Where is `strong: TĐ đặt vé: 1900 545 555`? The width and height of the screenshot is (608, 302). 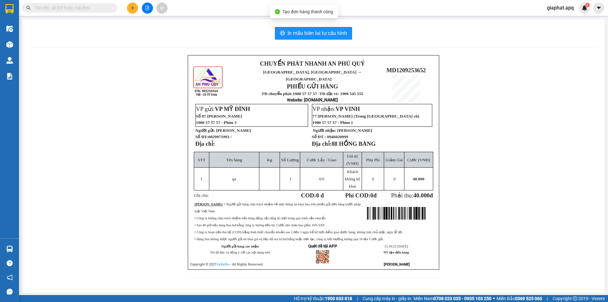 strong: TĐ đặt vé: 1900 545 555 is located at coordinates (341, 93).